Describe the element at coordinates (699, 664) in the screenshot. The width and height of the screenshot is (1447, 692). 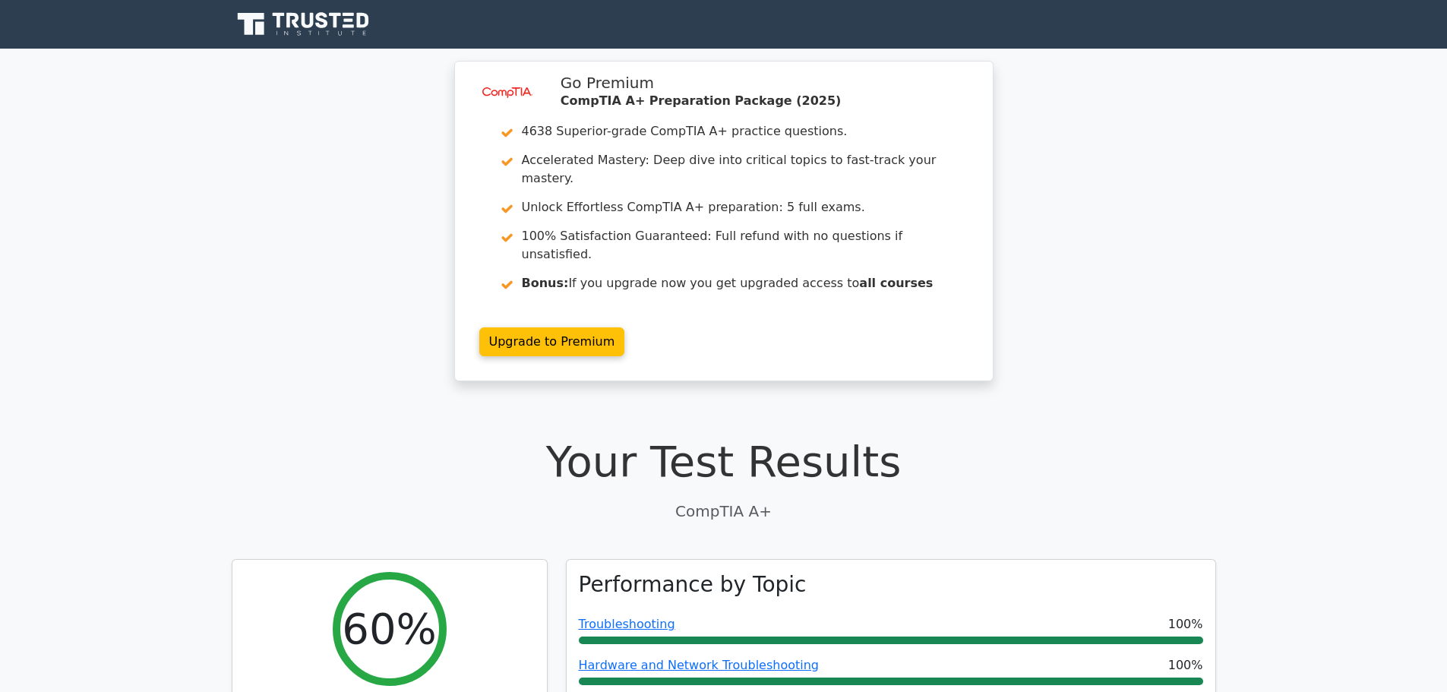
I see `a: Hardware and Network Troubleshooting` at that location.